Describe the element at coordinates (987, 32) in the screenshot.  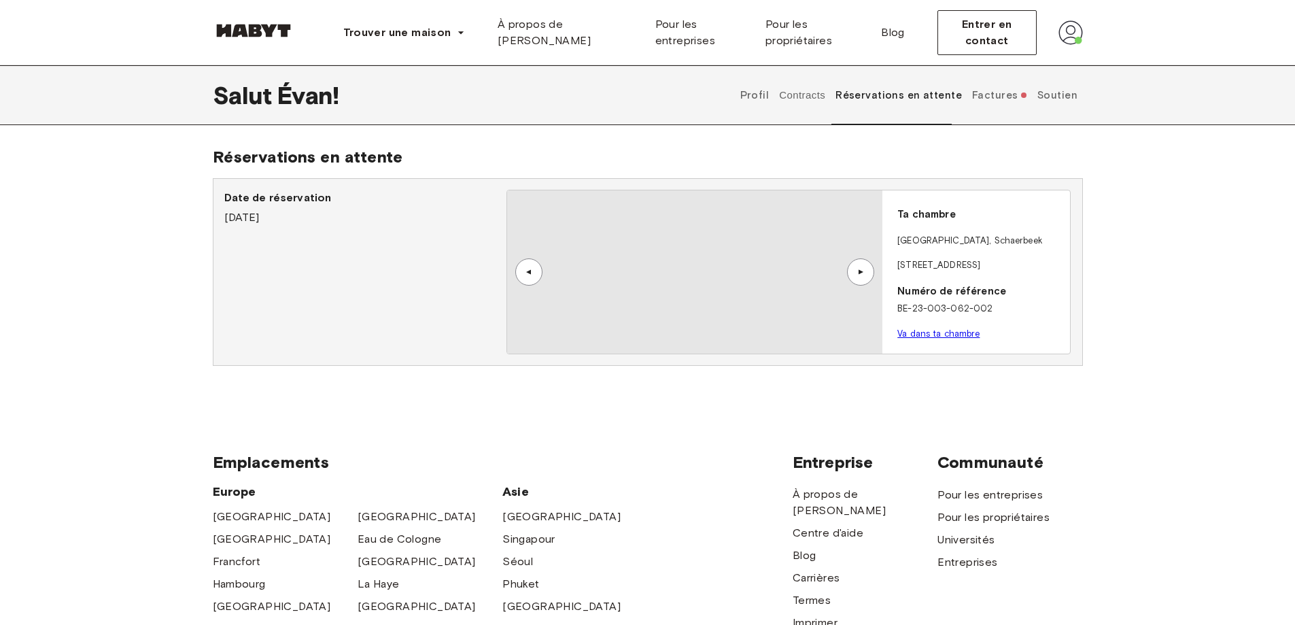
I see `font: Entrer en contact` at that location.